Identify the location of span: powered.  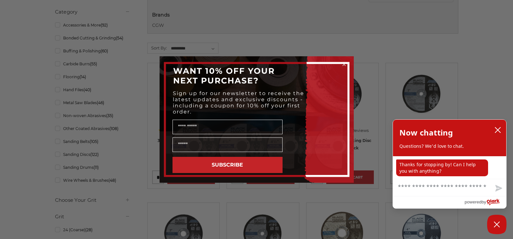
(473, 202).